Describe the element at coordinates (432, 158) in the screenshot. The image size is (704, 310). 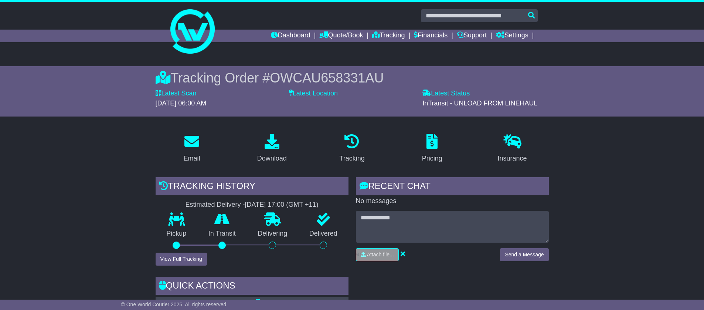
I see `div: Pricing` at that location.